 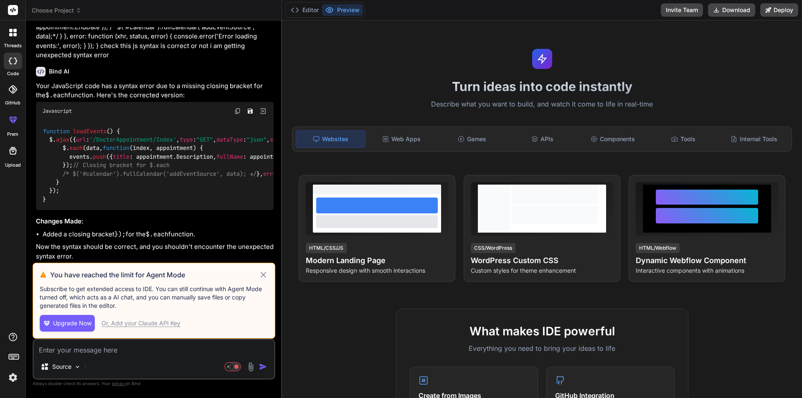 I want to click on span: success, so click(x=281, y=139).